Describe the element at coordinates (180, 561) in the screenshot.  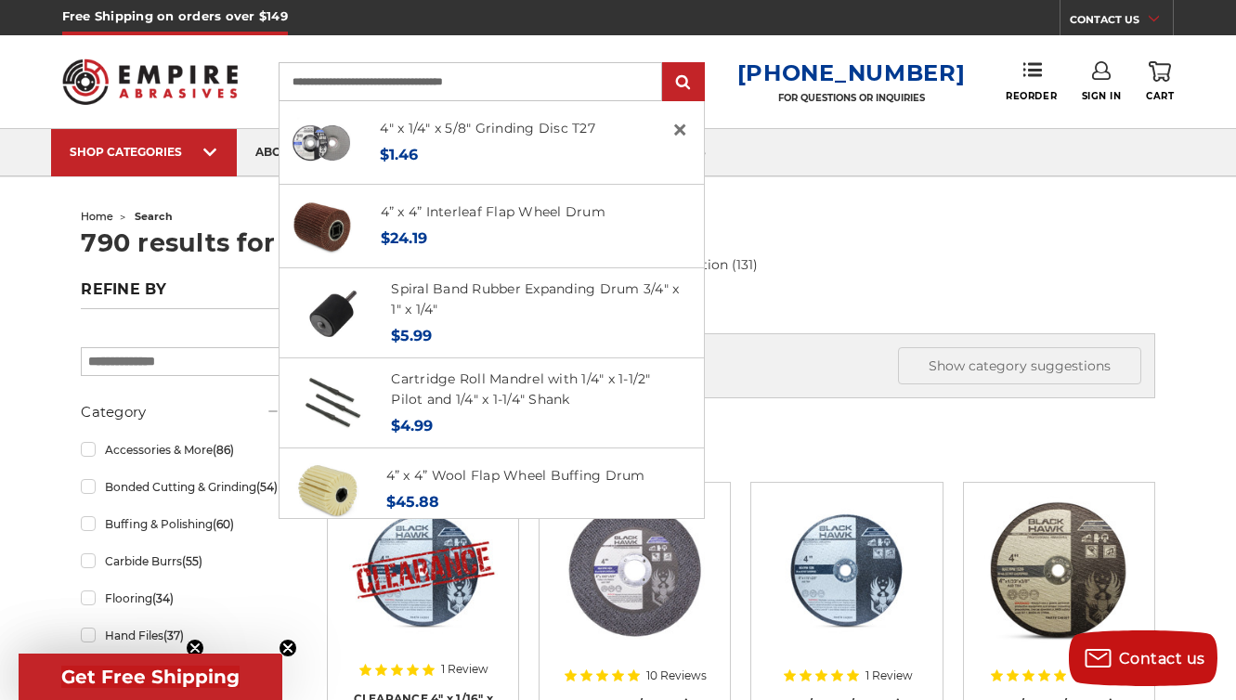
I see `a: Carbide Burrs` at that location.